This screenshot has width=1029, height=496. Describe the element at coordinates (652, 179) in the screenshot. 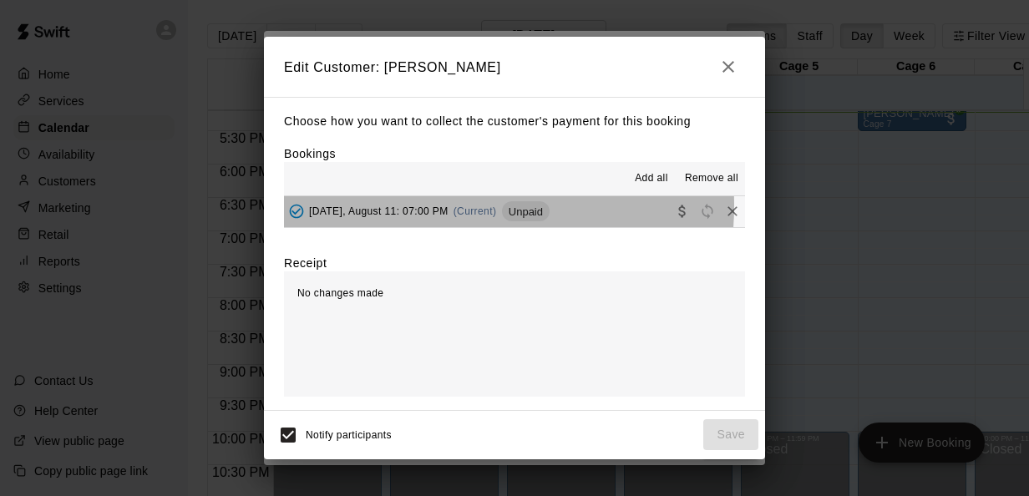

I see `span: Add all` at that location.